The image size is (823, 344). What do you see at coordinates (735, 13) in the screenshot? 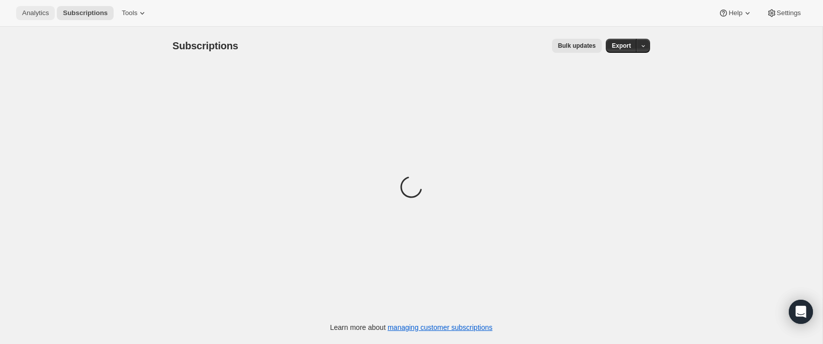
I see `span: Help` at bounding box center [735, 13].